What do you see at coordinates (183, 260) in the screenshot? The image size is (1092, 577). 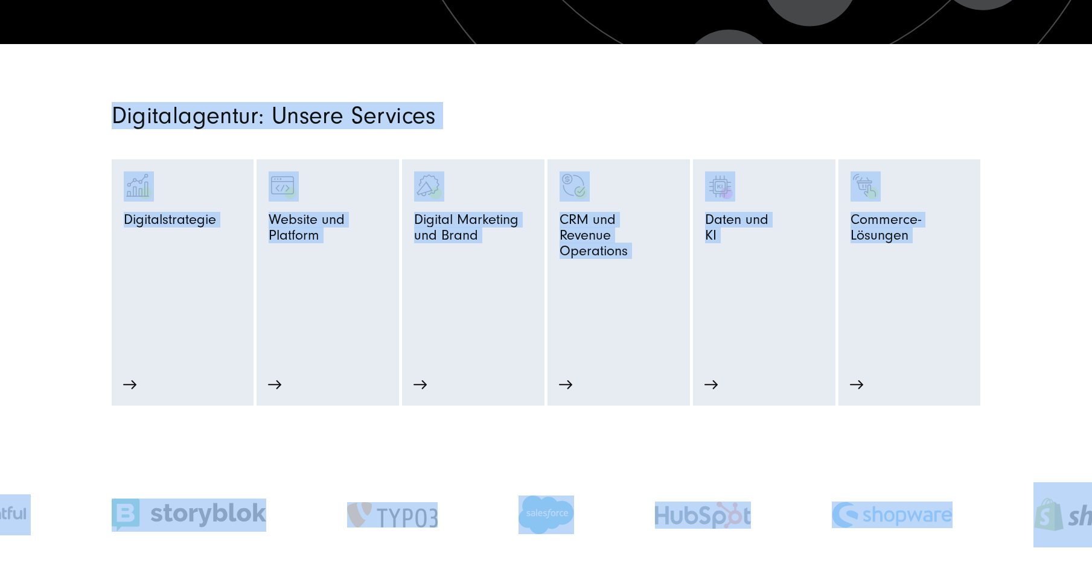 I see `a: analytics-graph-bar-business analytics-graph-bar-business_white Digitalstrategie` at bounding box center [183, 260].